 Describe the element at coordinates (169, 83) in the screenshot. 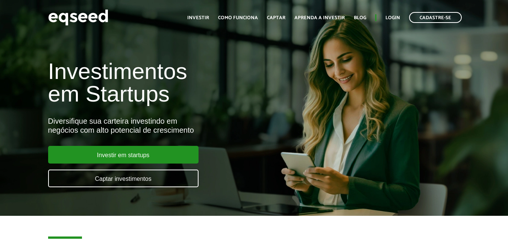

I see `h1: Investimentos em Startups` at that location.